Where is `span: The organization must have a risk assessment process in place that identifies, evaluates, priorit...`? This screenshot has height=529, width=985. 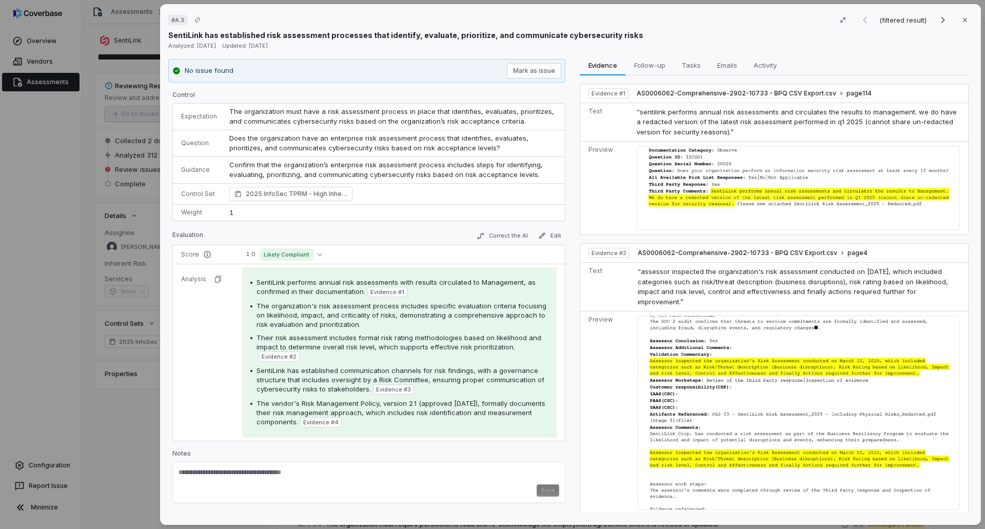 span: The organization must have a risk assessment process in place that identifies, evaluates, priorit... is located at coordinates (393, 116).